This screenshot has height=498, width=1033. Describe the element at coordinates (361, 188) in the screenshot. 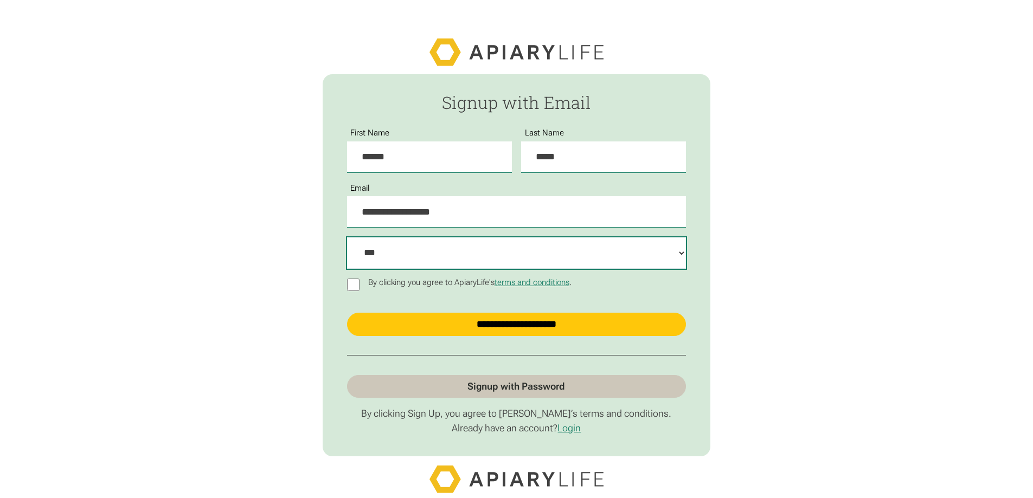

I see `label: Email` at that location.